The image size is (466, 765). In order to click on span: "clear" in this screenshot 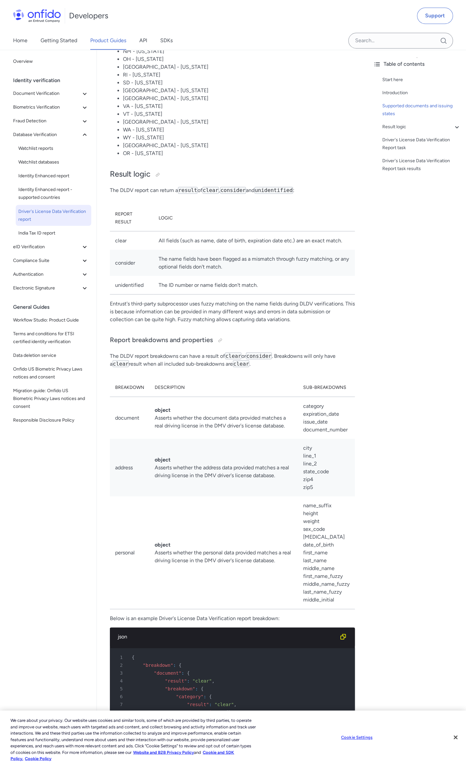, I will do `click(202, 680)`.